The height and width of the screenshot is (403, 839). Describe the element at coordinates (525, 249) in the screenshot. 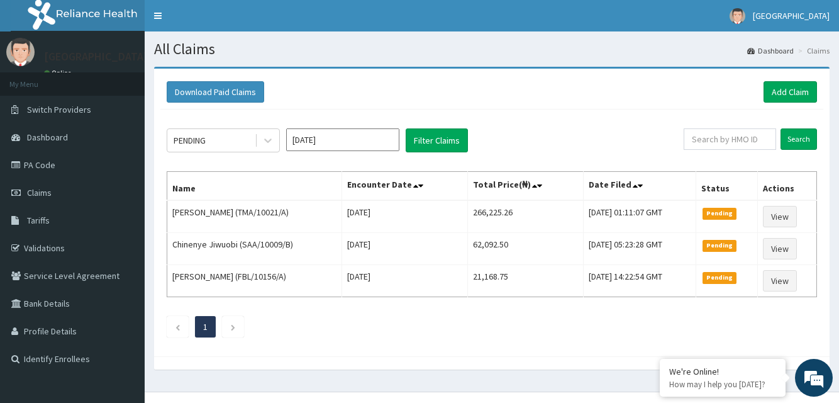

I see `td: 62,092.50` at that location.